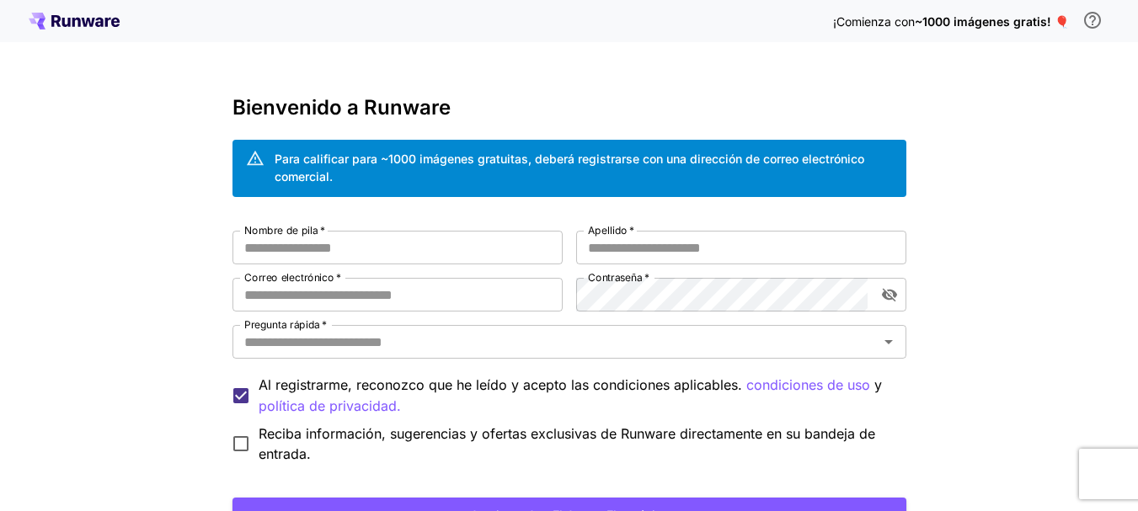 Image resolution: width=1138 pixels, height=511 pixels. Describe the element at coordinates (808, 385) in the screenshot. I see `font: condiciones de uso` at that location.